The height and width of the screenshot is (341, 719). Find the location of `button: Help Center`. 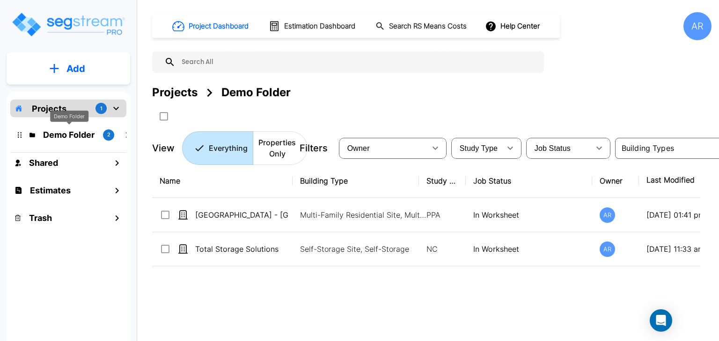

button: Help Center is located at coordinates (513, 26).